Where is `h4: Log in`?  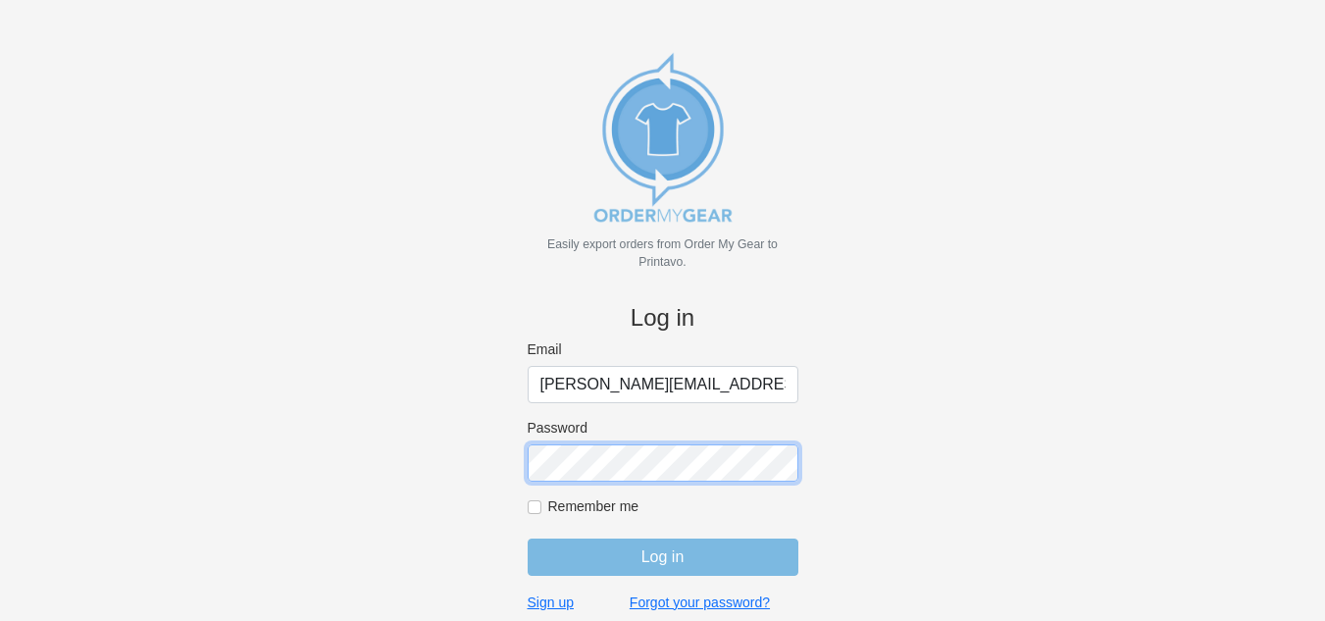 h4: Log in is located at coordinates (663, 318).